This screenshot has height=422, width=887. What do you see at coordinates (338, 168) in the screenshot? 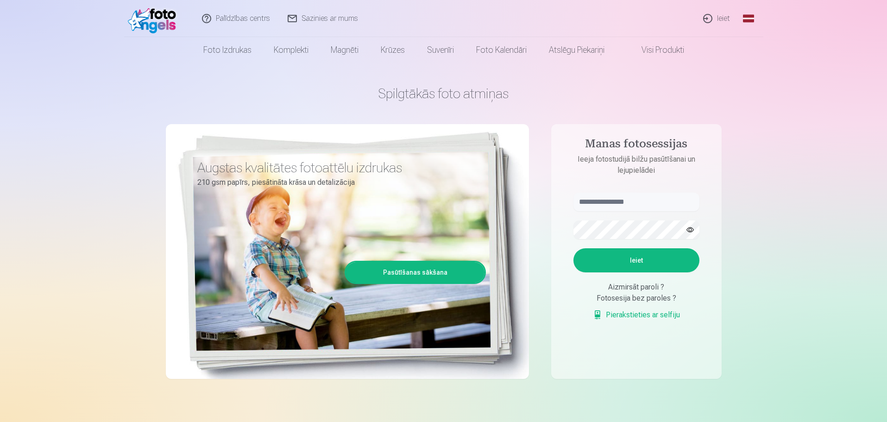
I see `h3: Augstas kvalitātes fotoattēlu izdrukas` at bounding box center [338, 168].